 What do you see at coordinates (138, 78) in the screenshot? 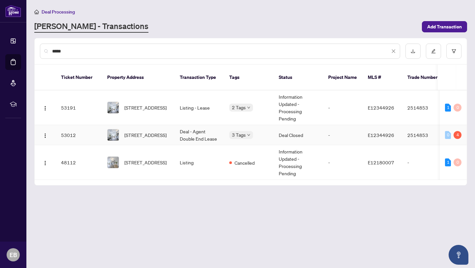
I see `th: Property Address` at bounding box center [138, 78].